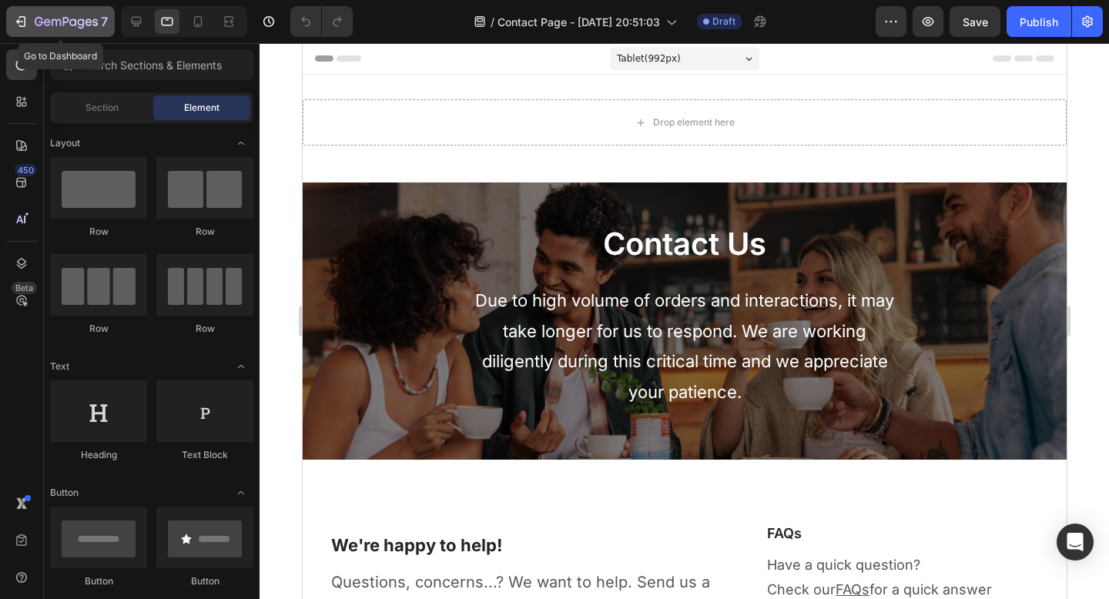  Describe the element at coordinates (600, 534) in the screenshot. I see `p: Have a quick question? Check our for a quick answer` at that location.